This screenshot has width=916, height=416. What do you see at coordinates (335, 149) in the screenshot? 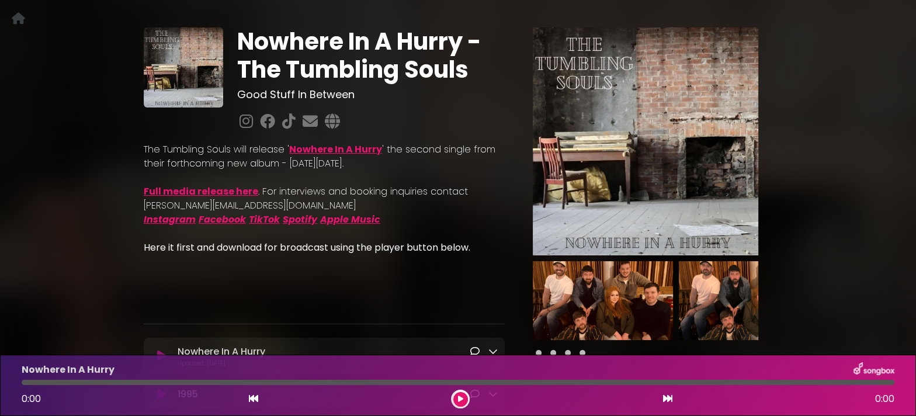
I see `a: Nowhere In A Hurry` at bounding box center [335, 149].